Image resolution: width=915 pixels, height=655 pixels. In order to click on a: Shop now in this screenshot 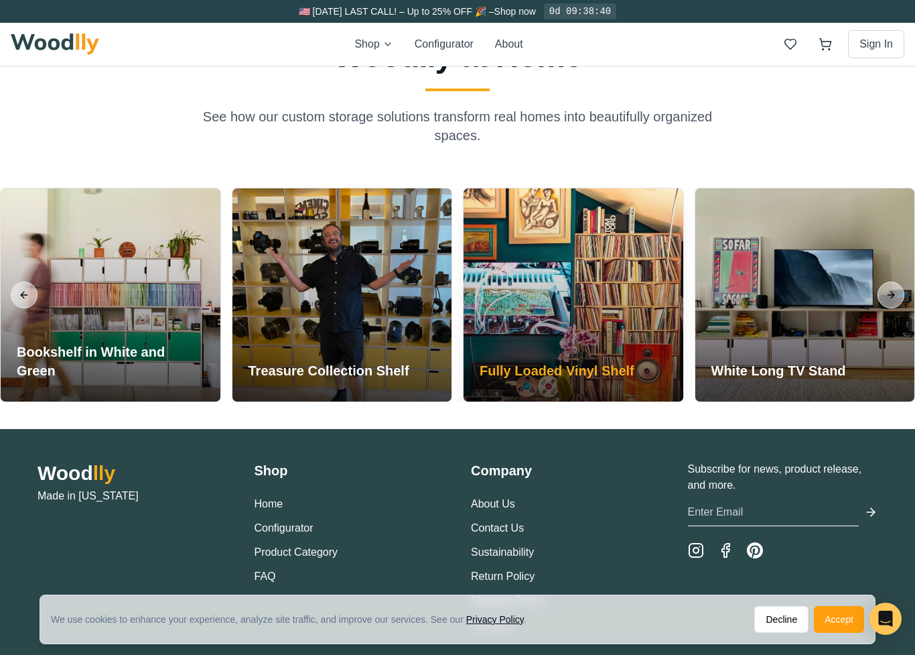, I will do `click(515, 11)`.